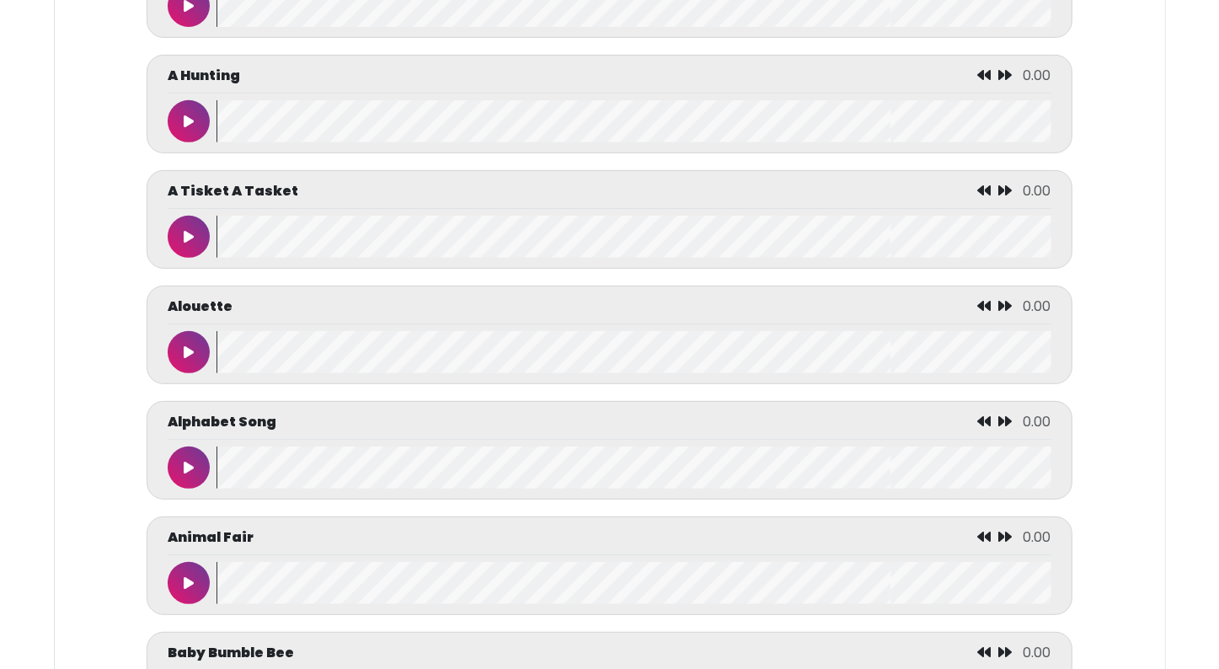  What do you see at coordinates (211, 537) in the screenshot?
I see `p: Animal Fair` at bounding box center [211, 537].